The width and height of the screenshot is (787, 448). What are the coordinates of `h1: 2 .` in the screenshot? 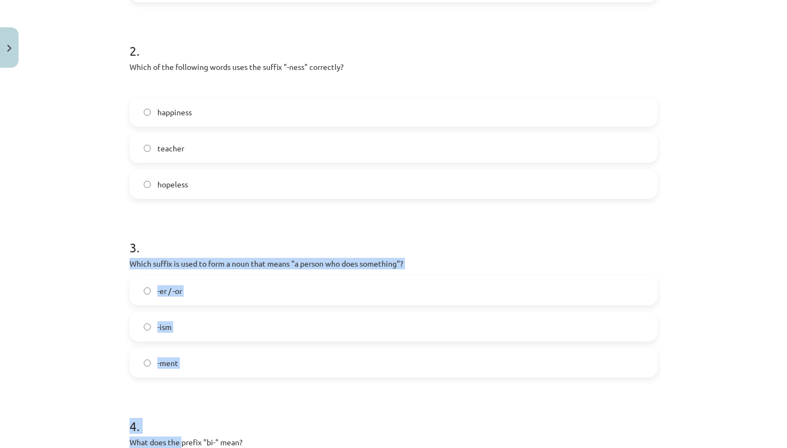 It's located at (393, 41).